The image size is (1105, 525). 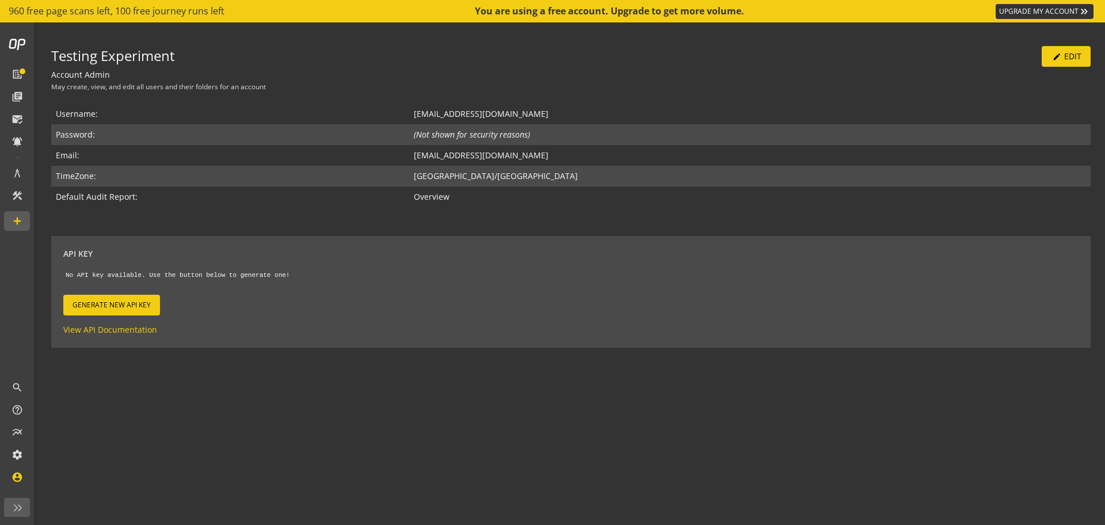 What do you see at coordinates (1045, 12) in the screenshot?
I see `a: UPGRADE MY ACCOUNT` at bounding box center [1045, 12].